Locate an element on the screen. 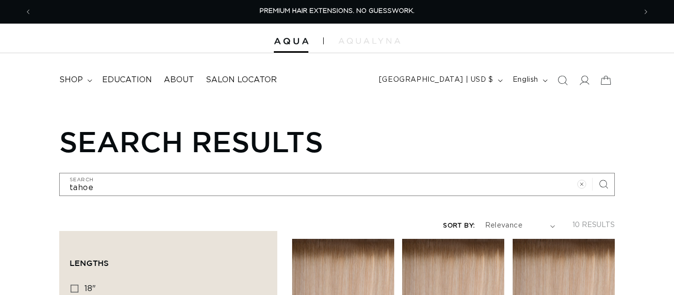 The height and width of the screenshot is (295, 674). span: Lengths is located at coordinates (89, 263).